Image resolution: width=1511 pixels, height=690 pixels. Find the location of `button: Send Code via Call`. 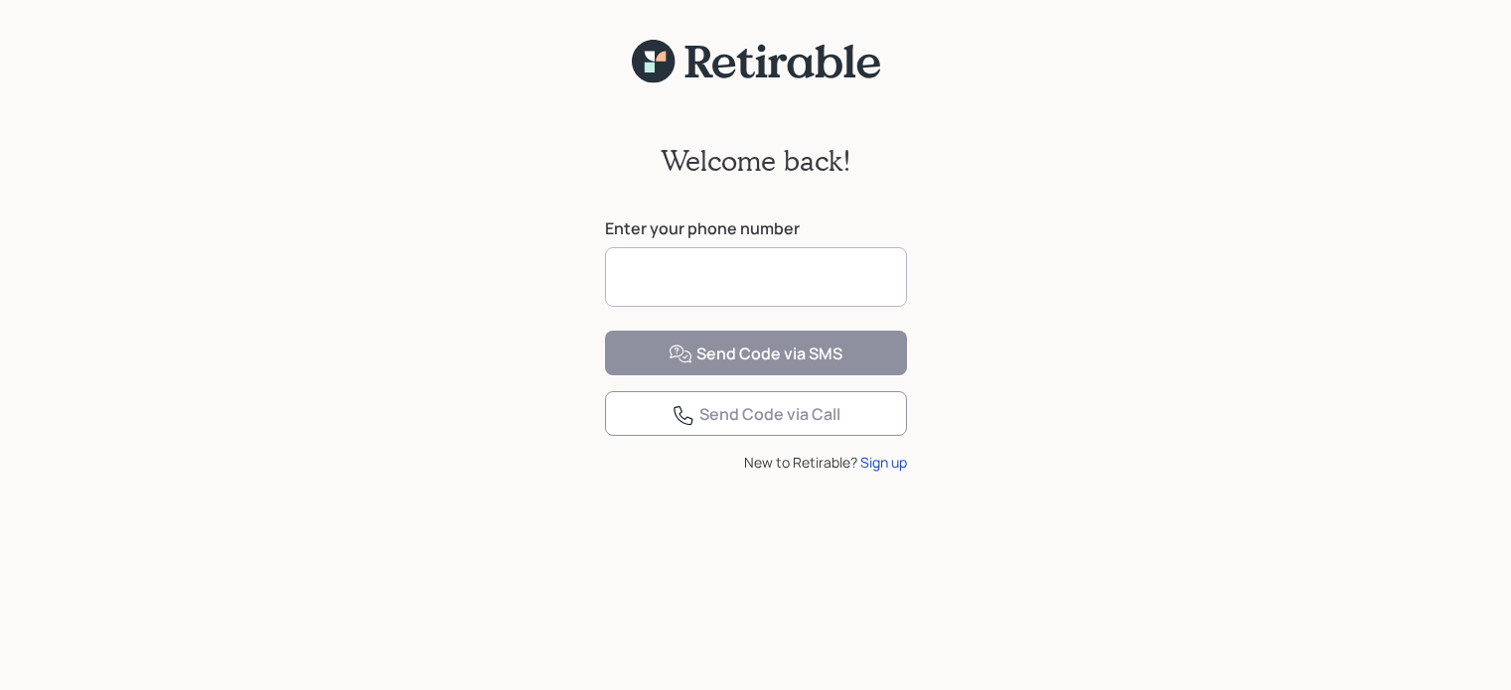

button: Send Code via Call is located at coordinates (756, 413).